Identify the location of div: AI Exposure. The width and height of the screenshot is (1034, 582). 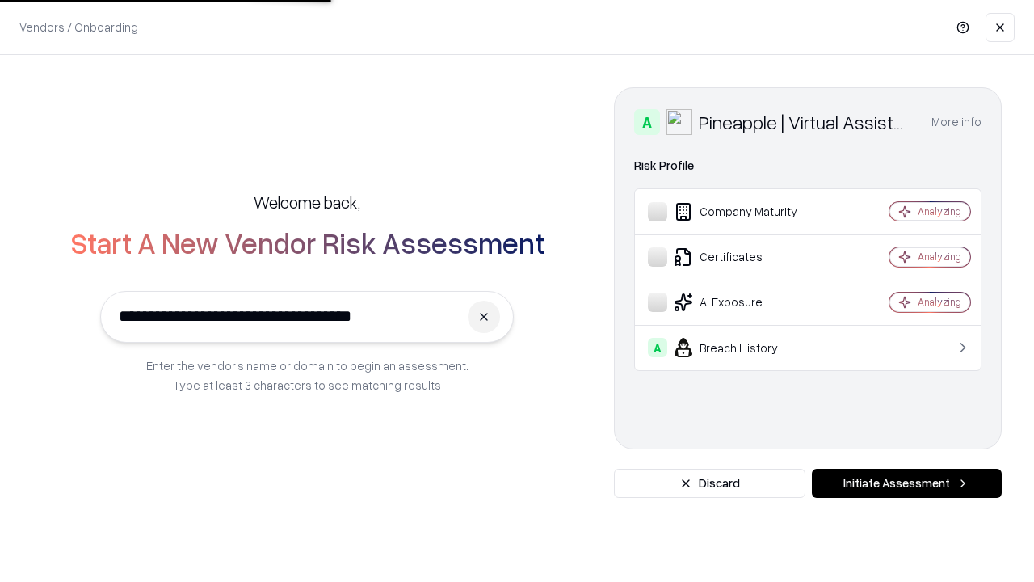
(744, 302).